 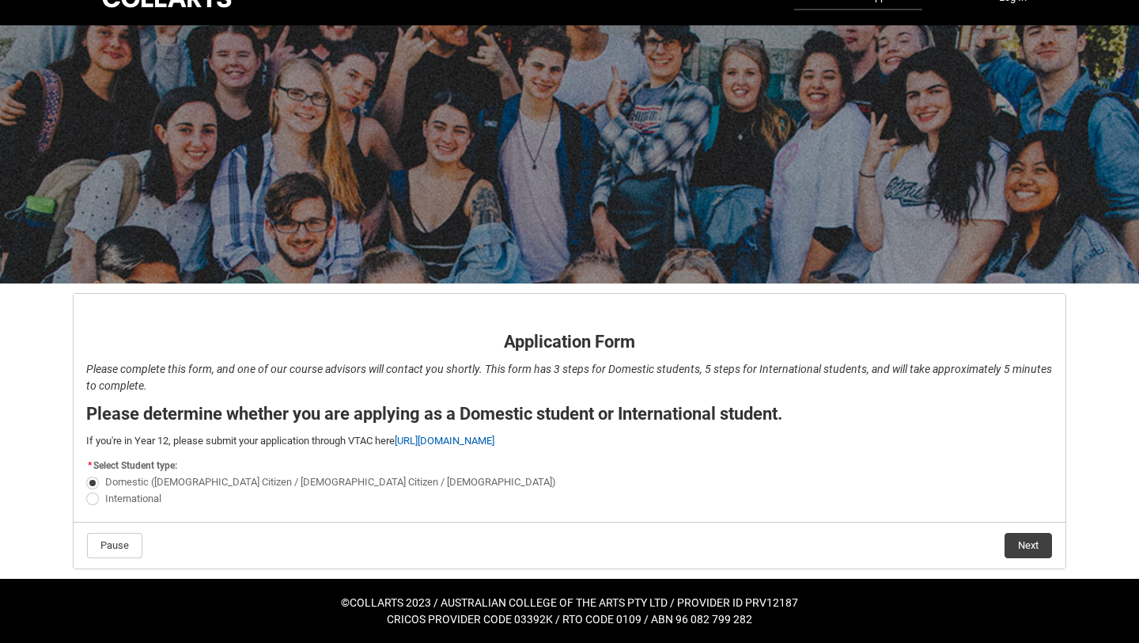 I want to click on strong: Application Form - Page 1, so click(x=160, y=312).